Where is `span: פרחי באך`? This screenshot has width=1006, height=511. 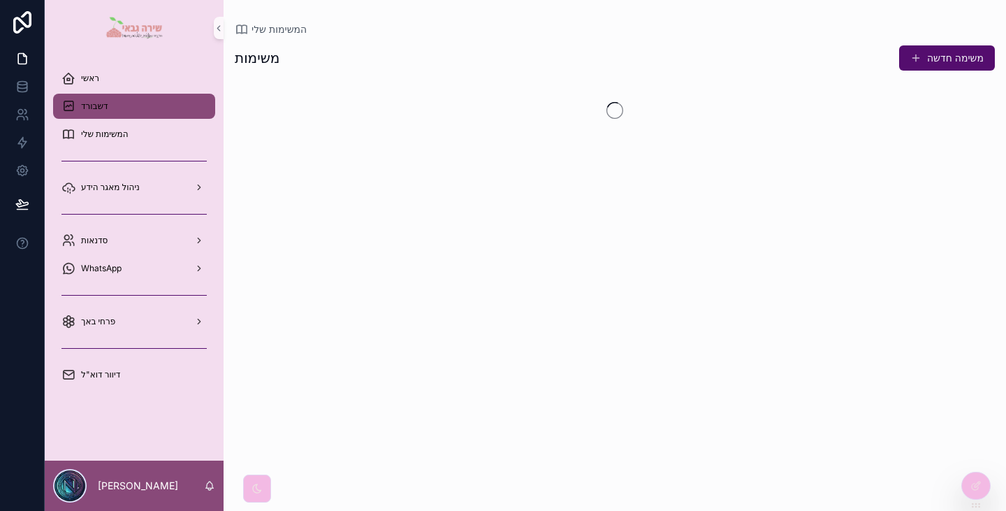 span: פרחי באך is located at coordinates (98, 321).